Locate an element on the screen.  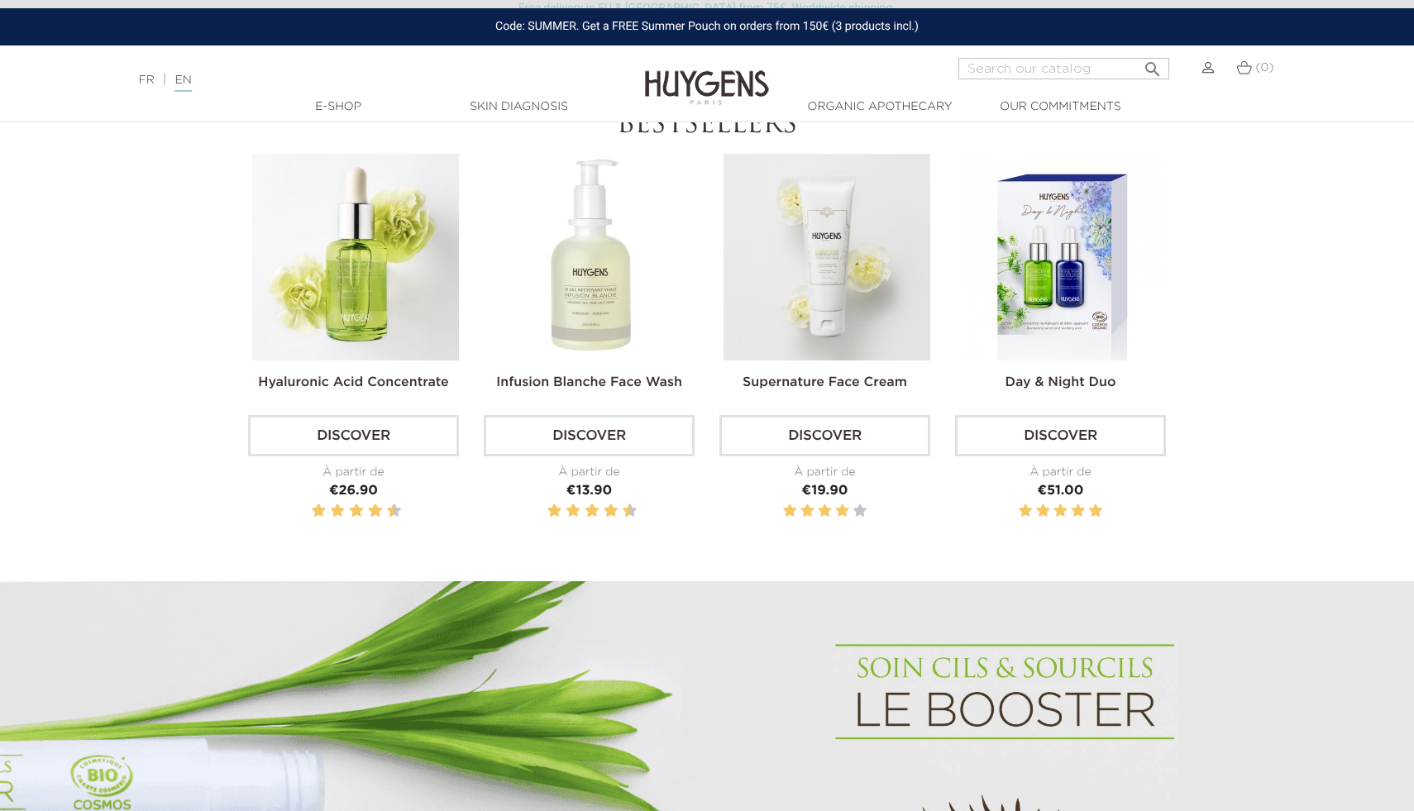
a: Supernature Face Cream is located at coordinates (824, 383).